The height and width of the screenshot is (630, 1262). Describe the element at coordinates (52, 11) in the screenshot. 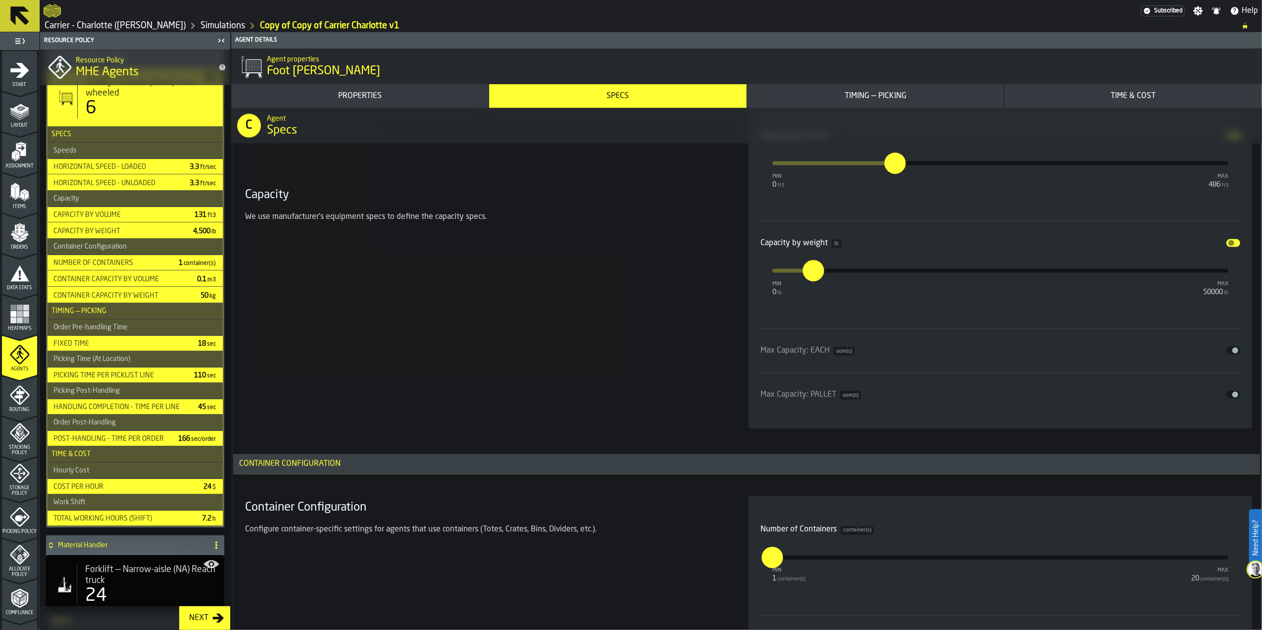

I see `a: logo-header` at that location.